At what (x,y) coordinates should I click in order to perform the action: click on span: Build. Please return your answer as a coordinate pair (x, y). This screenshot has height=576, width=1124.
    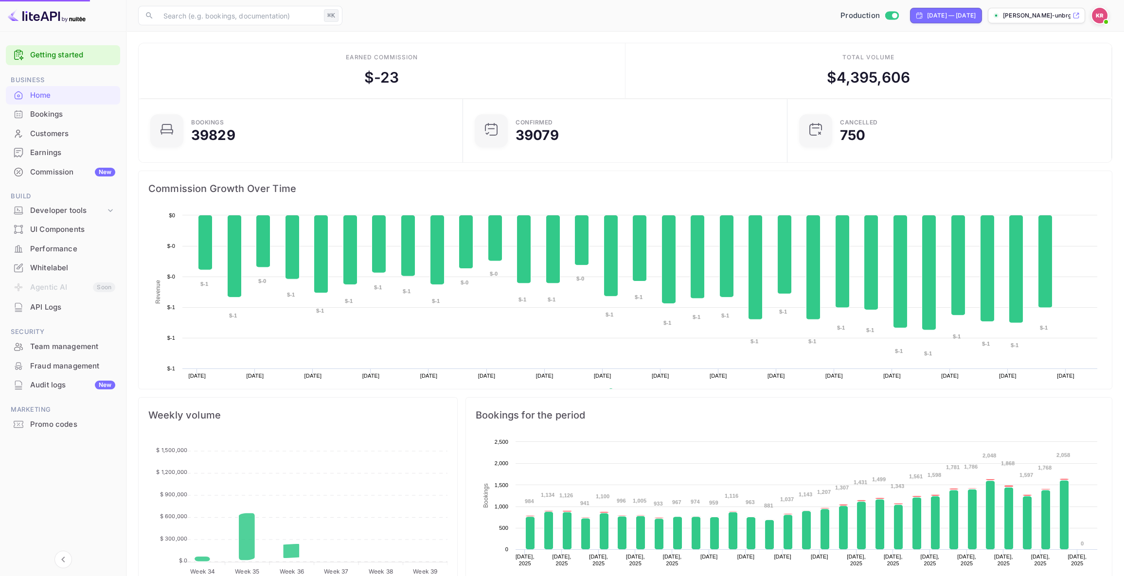
    Looking at the image, I should click on (63, 196).